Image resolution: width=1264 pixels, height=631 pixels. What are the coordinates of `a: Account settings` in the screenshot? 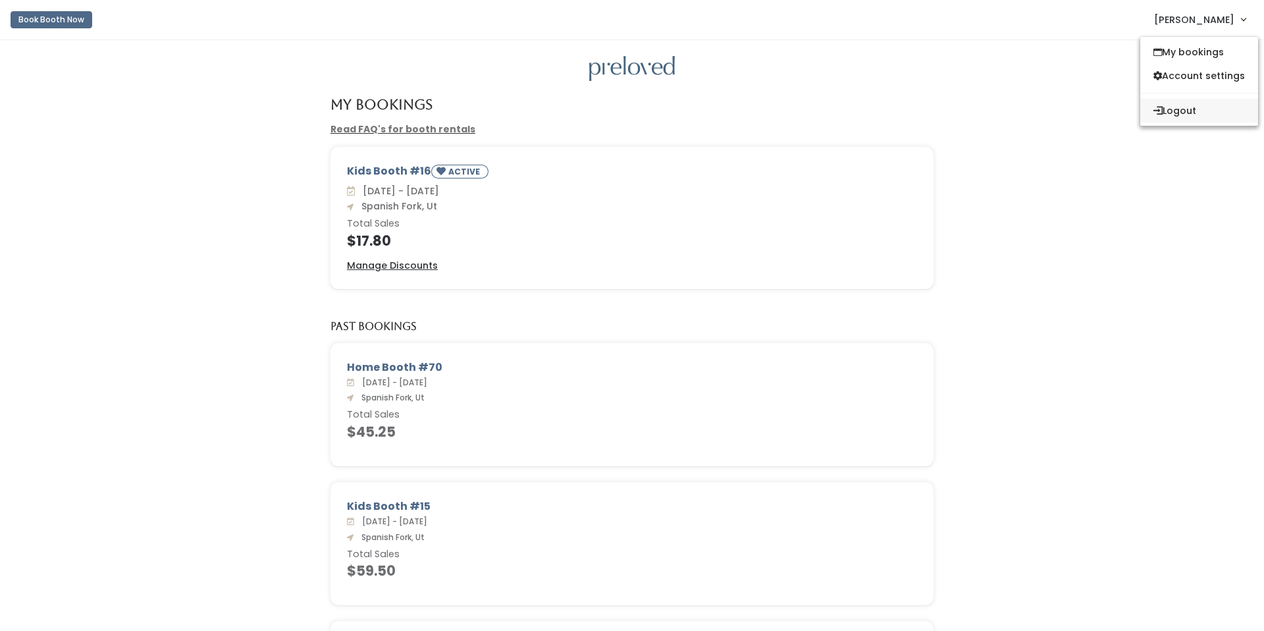 It's located at (1199, 76).